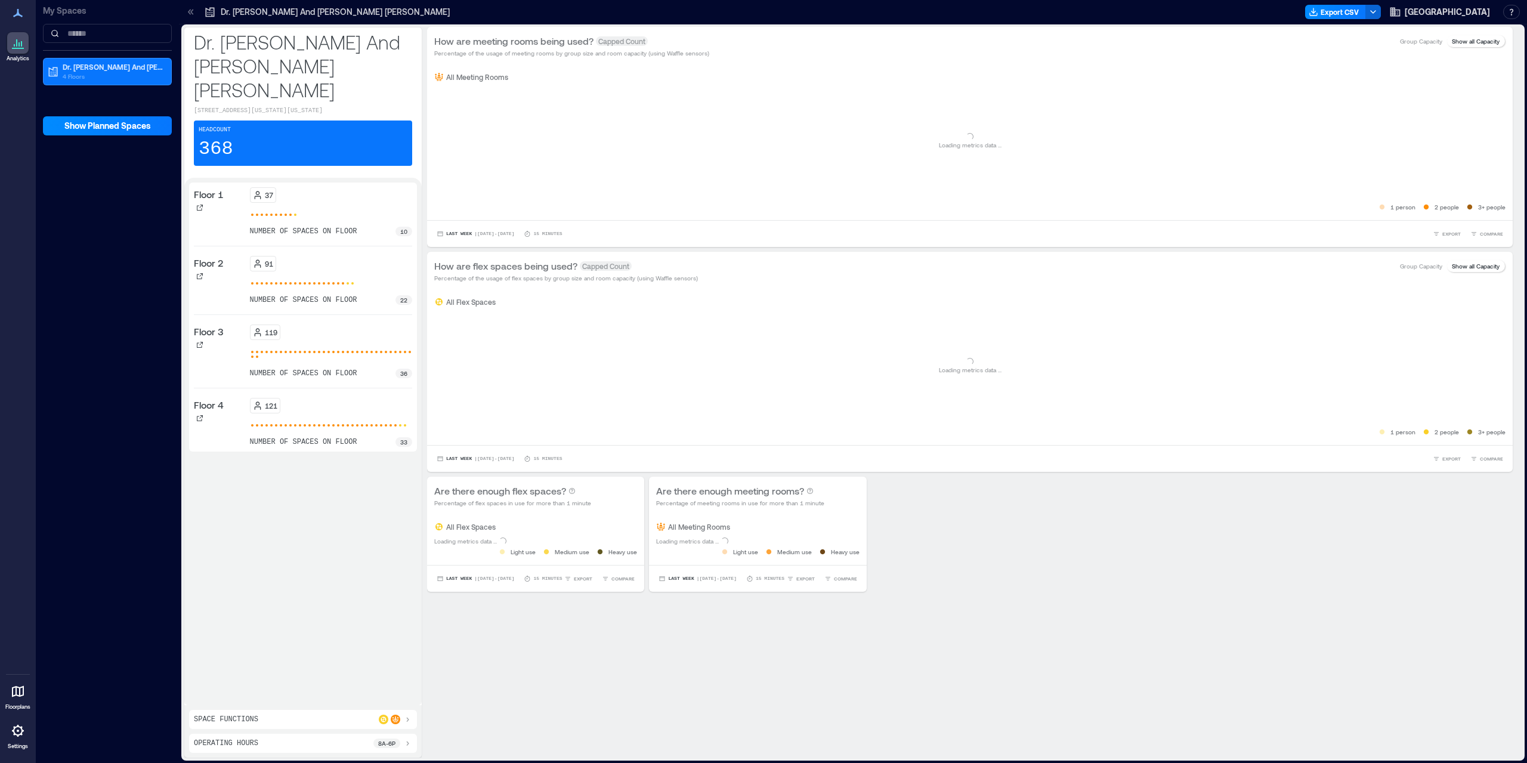 This screenshot has height=763, width=1527. What do you see at coordinates (269, 195) in the screenshot?
I see `p: 37` at bounding box center [269, 195].